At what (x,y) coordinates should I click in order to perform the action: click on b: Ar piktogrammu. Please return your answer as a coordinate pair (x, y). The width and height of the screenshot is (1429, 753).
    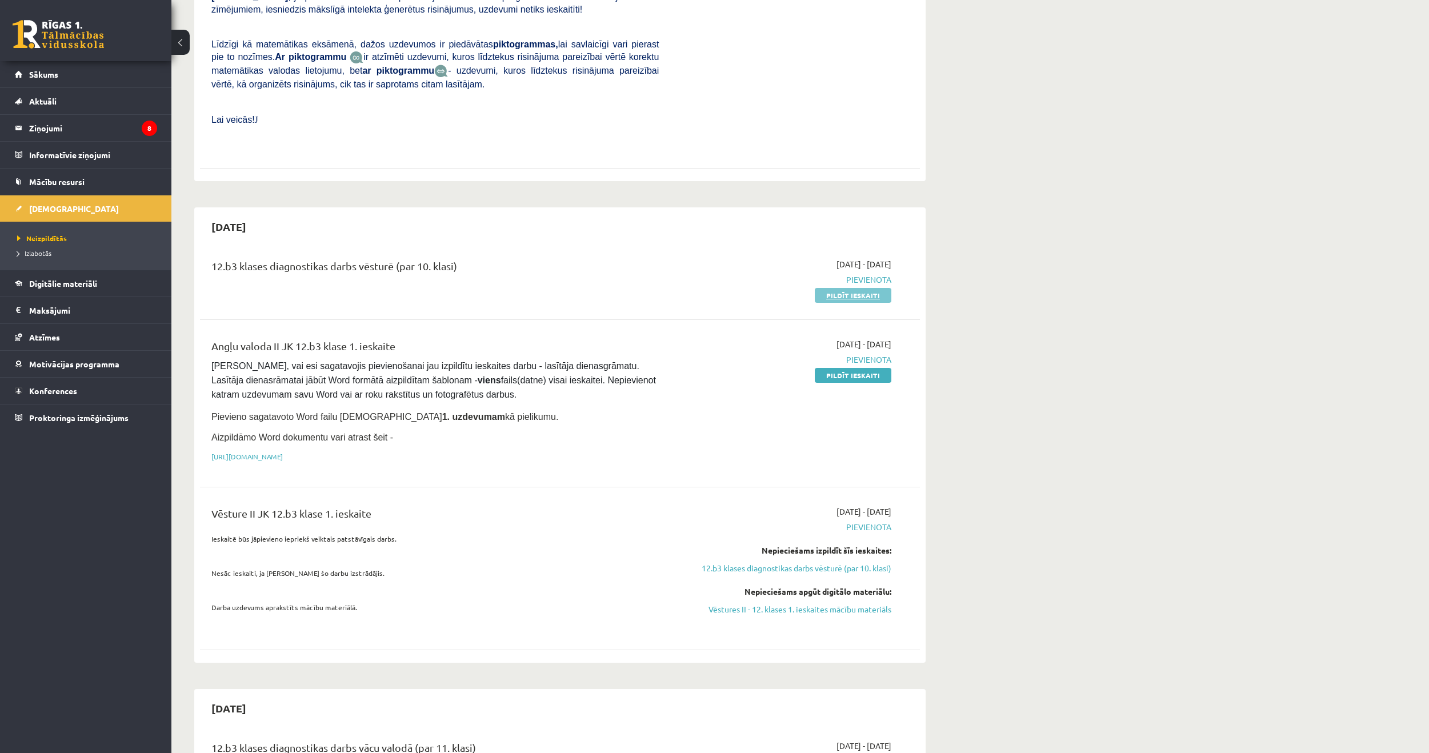
    Looking at the image, I should click on (310, 57).